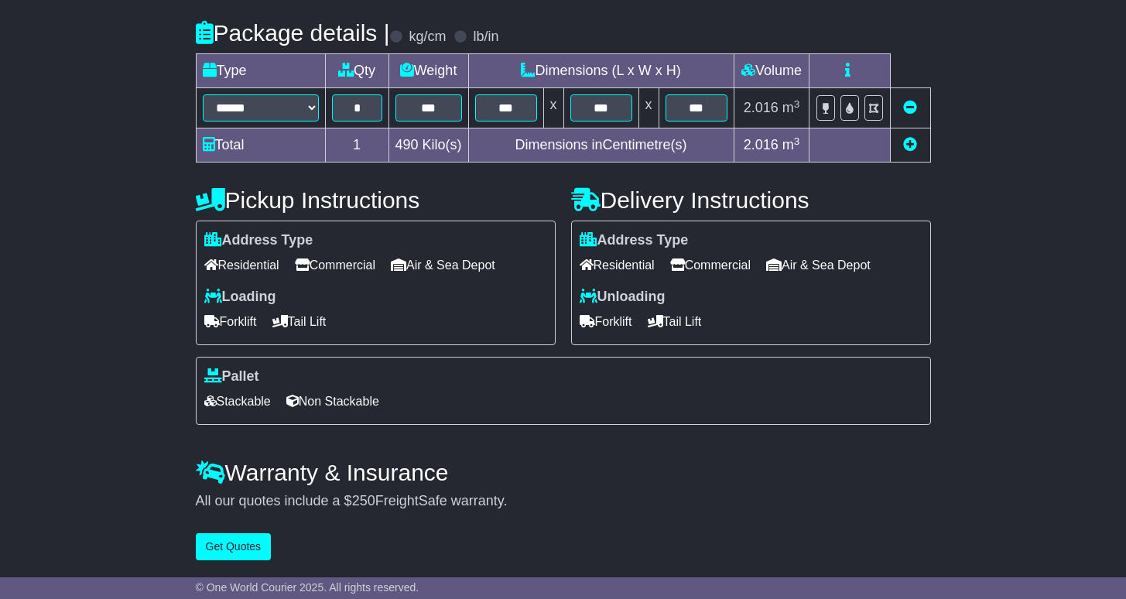 The width and height of the screenshot is (1126, 599). I want to click on td: Dimensions in Centimetre(s), so click(600, 145).